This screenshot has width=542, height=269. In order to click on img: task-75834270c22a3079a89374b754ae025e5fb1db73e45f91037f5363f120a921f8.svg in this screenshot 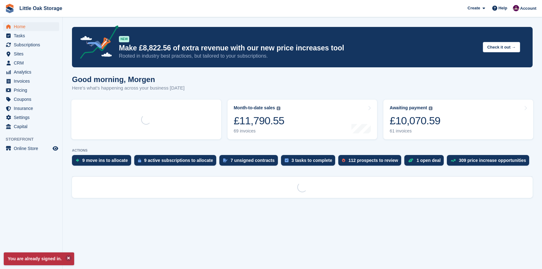, I will do `click(287, 160)`.